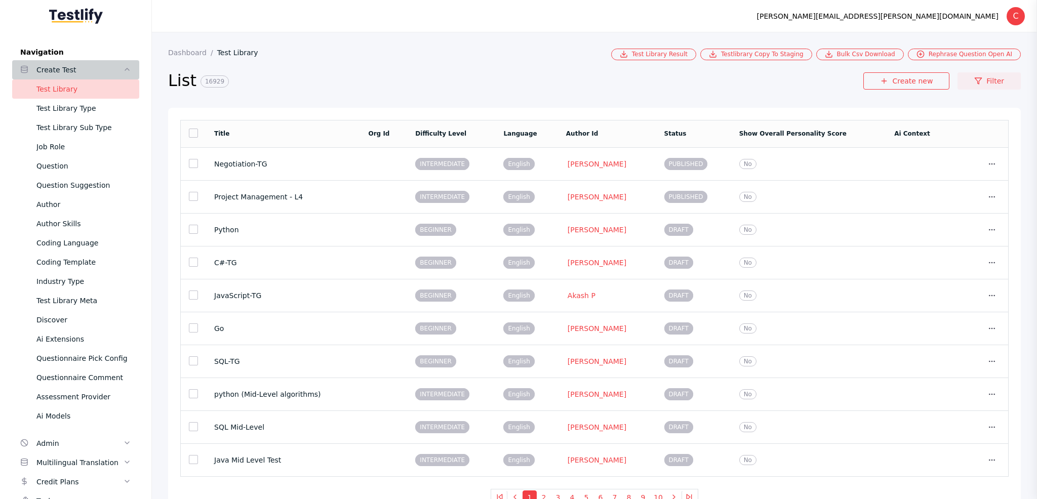 The height and width of the screenshot is (499, 1037). I want to click on section: Negotiation-TG, so click(283, 164).